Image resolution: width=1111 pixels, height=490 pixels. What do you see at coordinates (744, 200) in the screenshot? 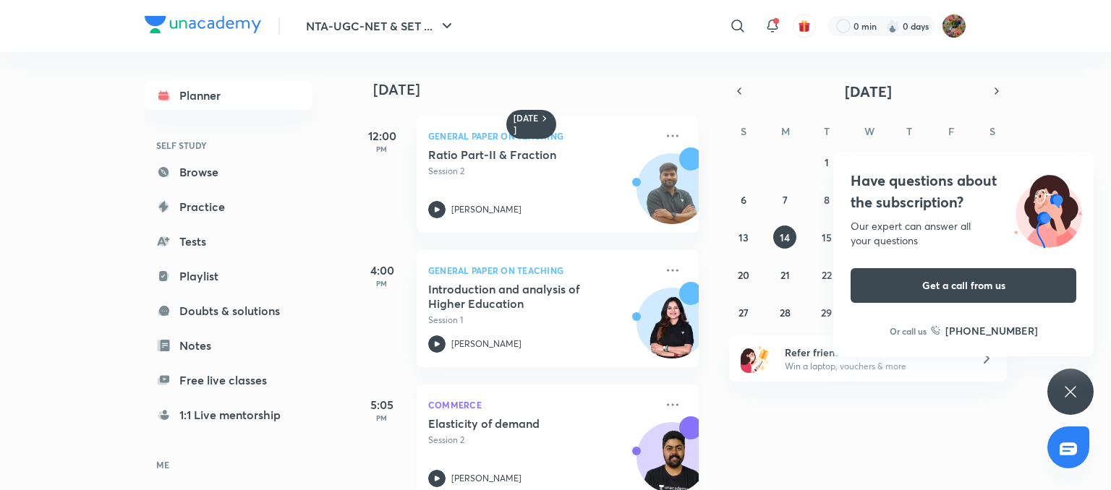
I see `button: July 6, 2025` at bounding box center [744, 200].